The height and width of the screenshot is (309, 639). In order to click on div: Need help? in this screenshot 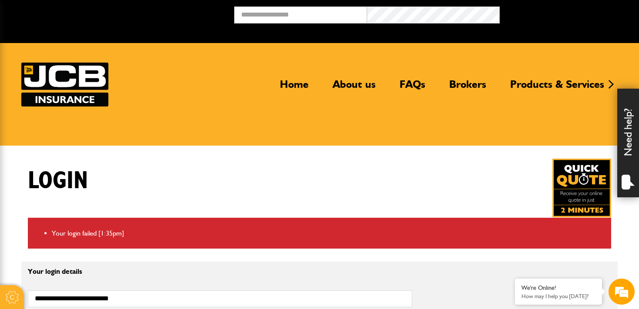, I will do `click(628, 143)`.